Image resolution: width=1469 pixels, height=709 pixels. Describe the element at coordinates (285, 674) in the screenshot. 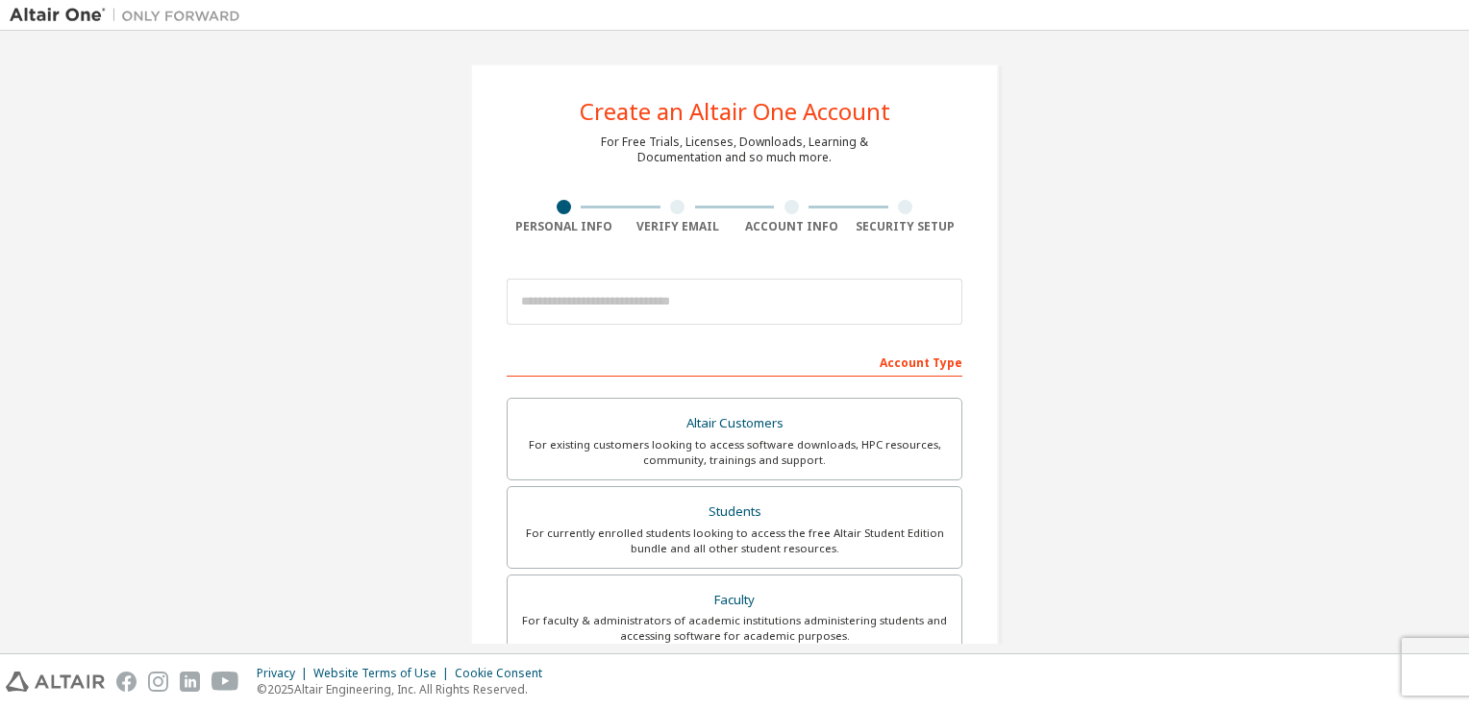

I see `div: Privacy` at that location.